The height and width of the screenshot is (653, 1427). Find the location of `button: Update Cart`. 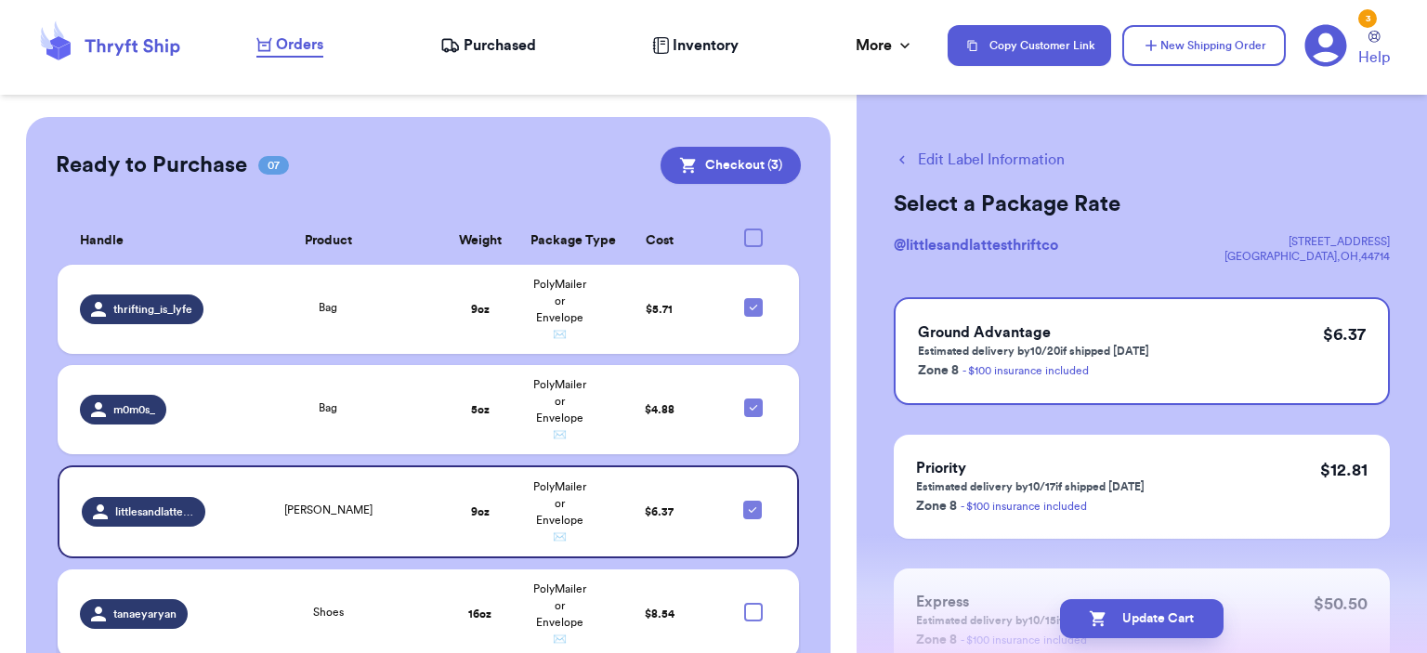

button: Update Cart is located at coordinates (1142, 619).